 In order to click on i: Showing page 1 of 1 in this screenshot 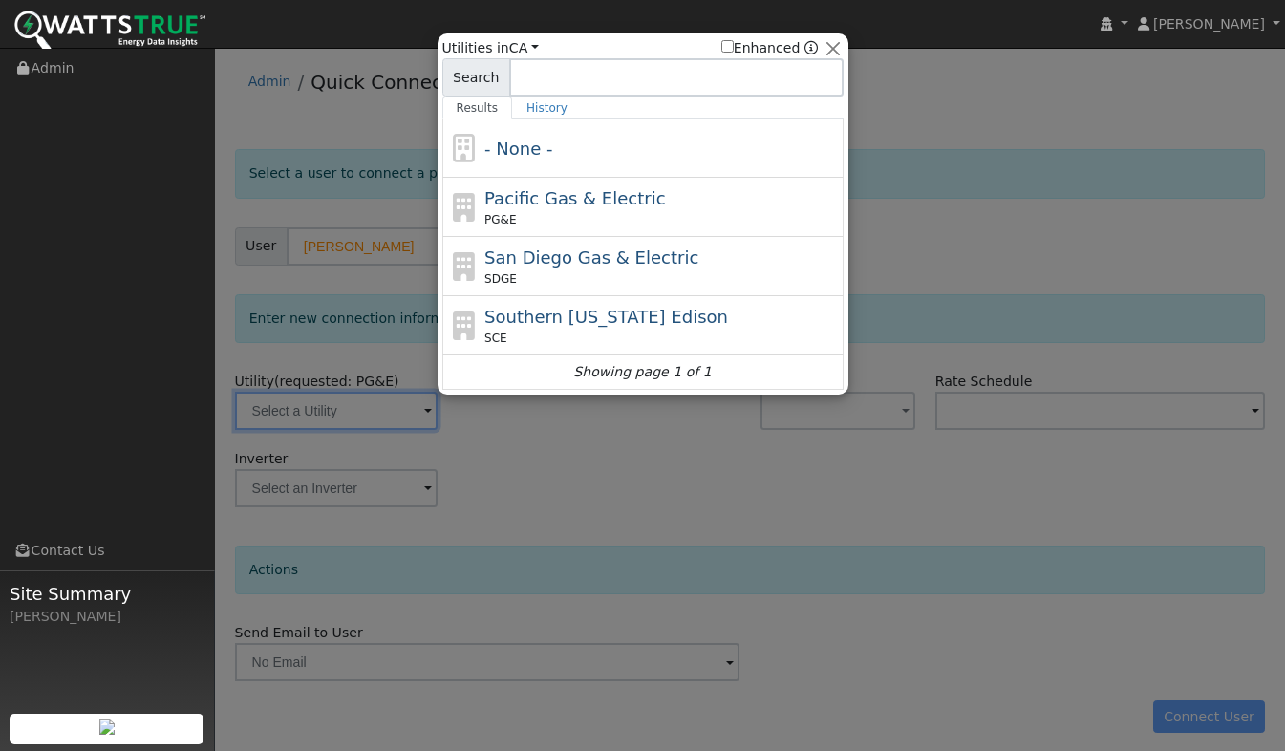, I will do `click(642, 372)`.